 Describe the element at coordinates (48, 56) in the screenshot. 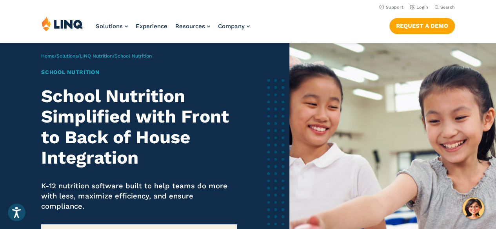

I see `a: Home` at that location.